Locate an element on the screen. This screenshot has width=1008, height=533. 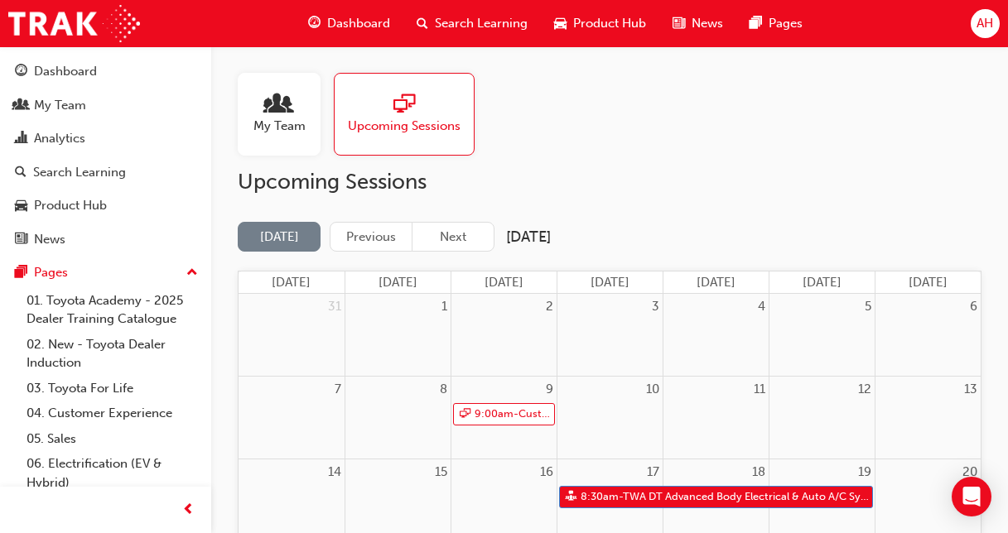
a: September 6, 2025 is located at coordinates (973, 306).